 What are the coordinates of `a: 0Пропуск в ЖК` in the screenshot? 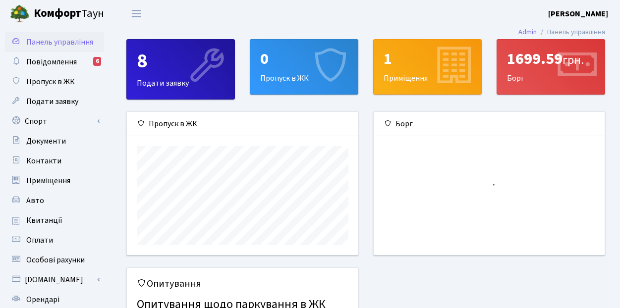 It's located at (304, 67).